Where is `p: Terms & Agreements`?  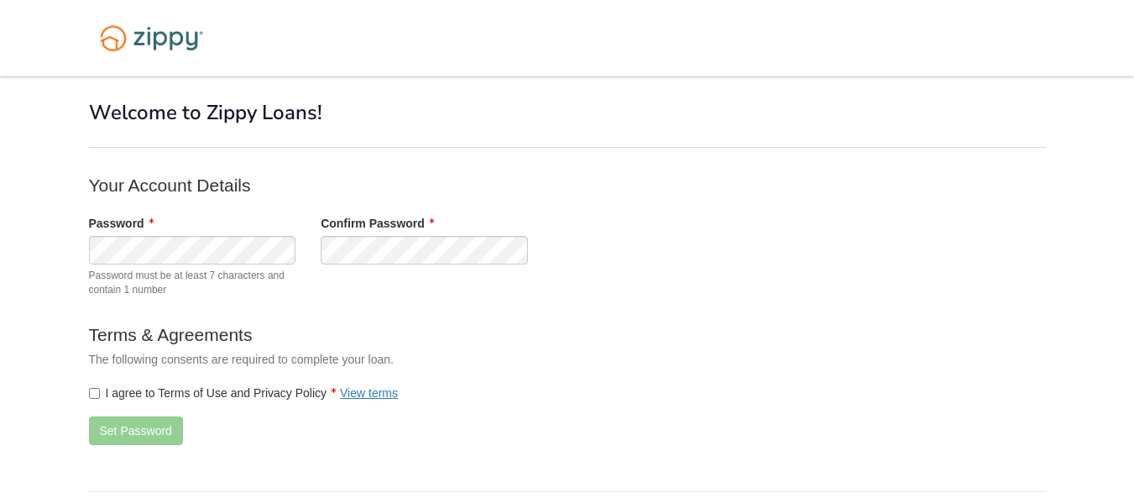
p: Terms & Agreements is located at coordinates (425, 334).